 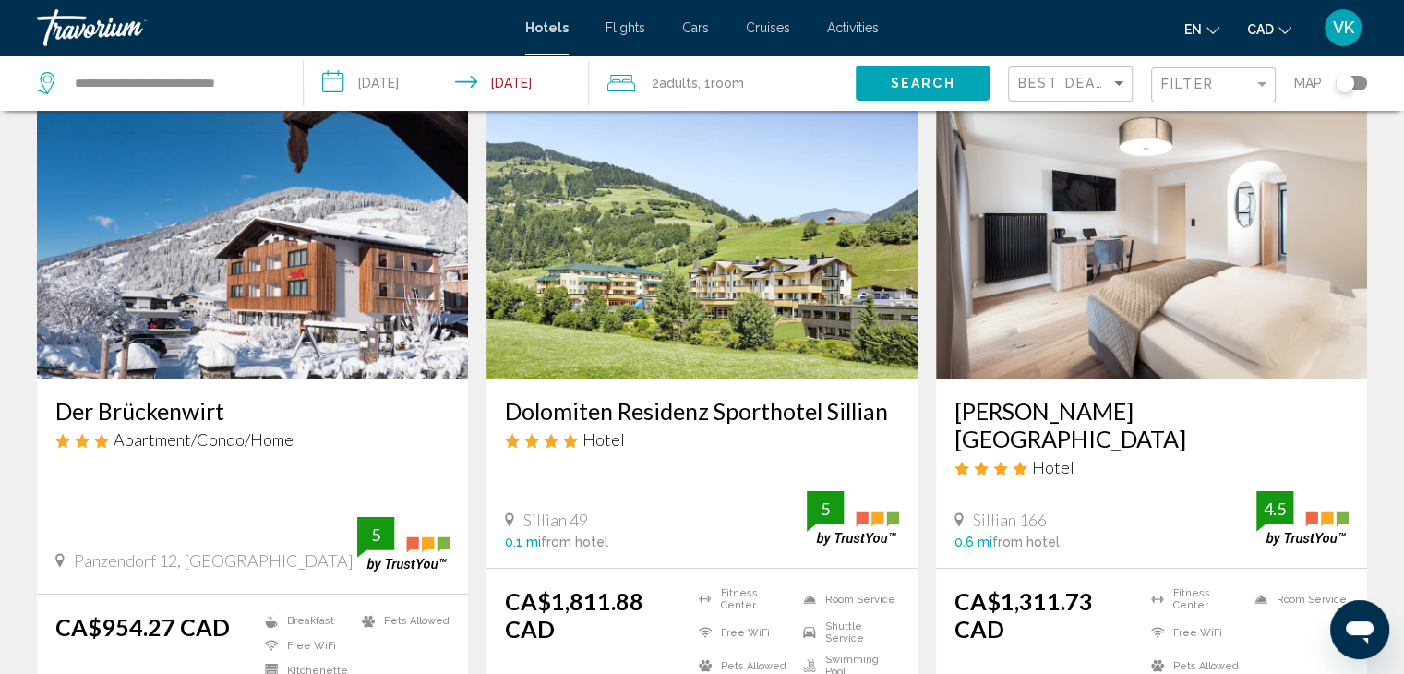 I want to click on a: Travorium, so click(x=271, y=28).